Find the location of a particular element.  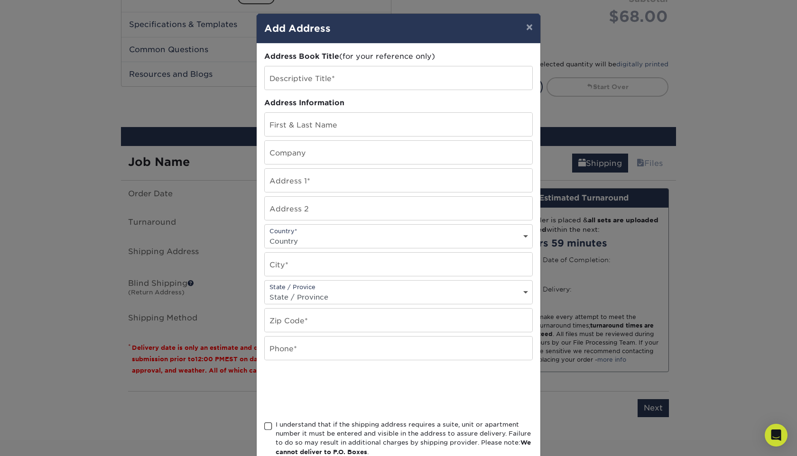

div: Open Intercom Messenger is located at coordinates (776, 436).